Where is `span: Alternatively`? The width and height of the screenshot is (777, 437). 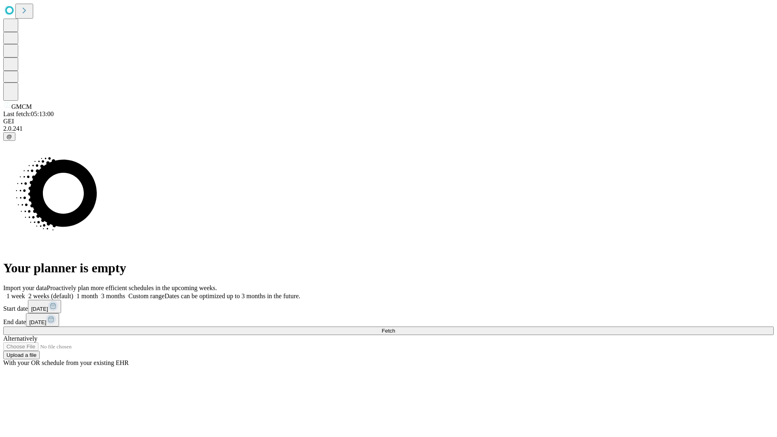 span: Alternatively is located at coordinates (20, 338).